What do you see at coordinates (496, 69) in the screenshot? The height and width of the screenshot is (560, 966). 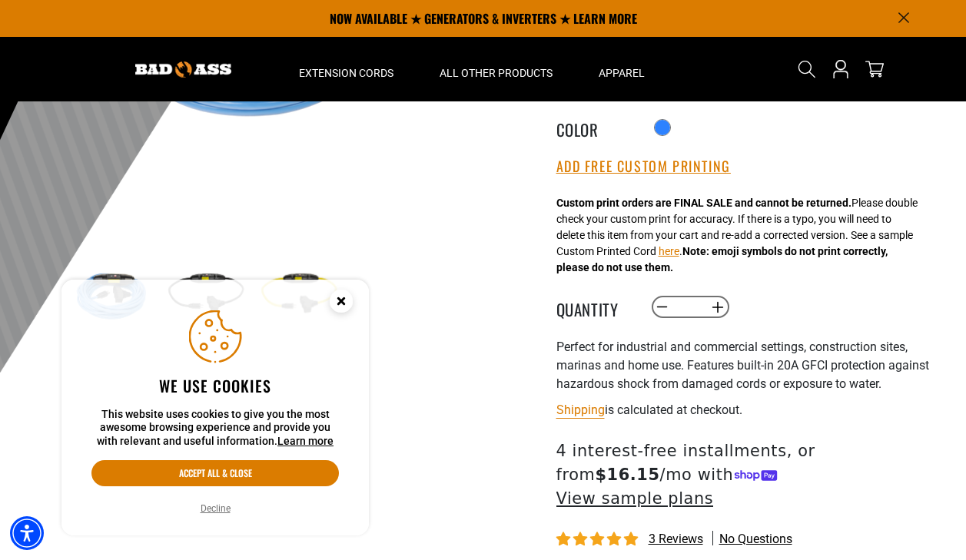 I see `summary: All Other Products` at bounding box center [496, 69].